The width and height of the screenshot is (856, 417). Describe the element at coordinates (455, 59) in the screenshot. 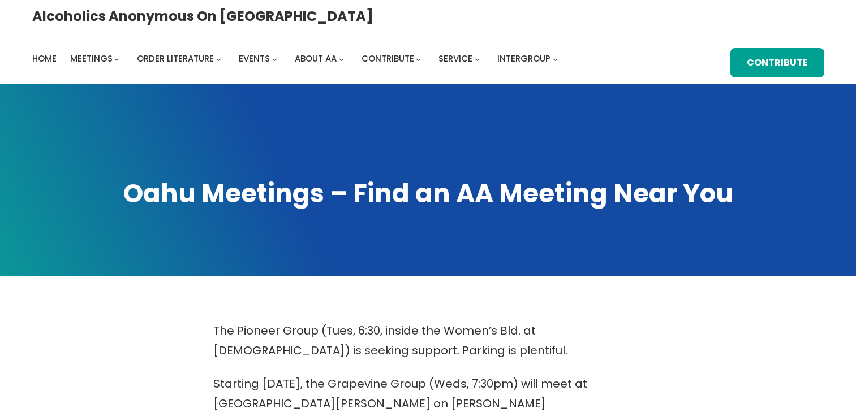

I see `a: Service` at that location.